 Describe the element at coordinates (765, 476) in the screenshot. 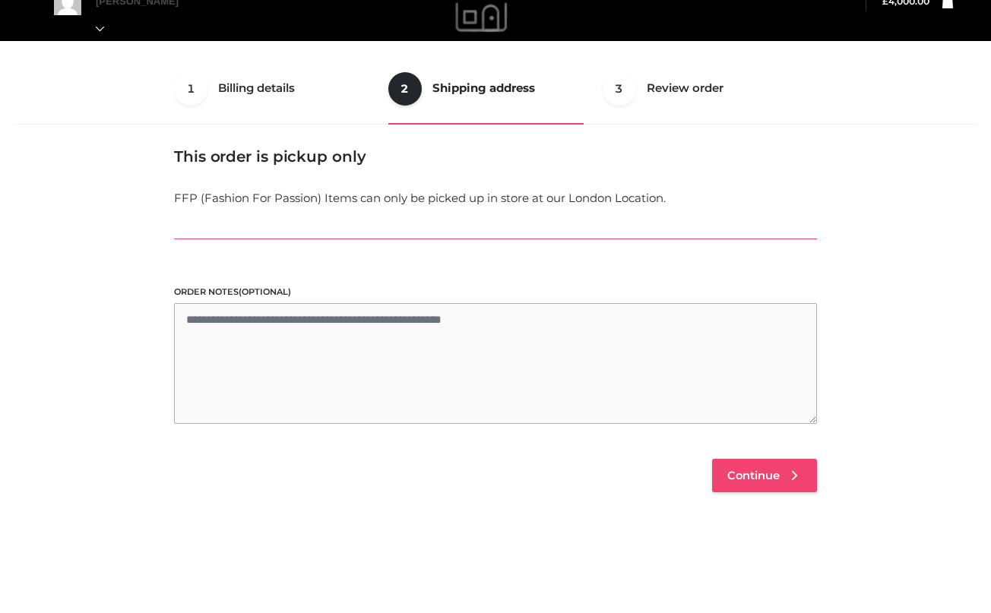

I see `a: Continue` at that location.